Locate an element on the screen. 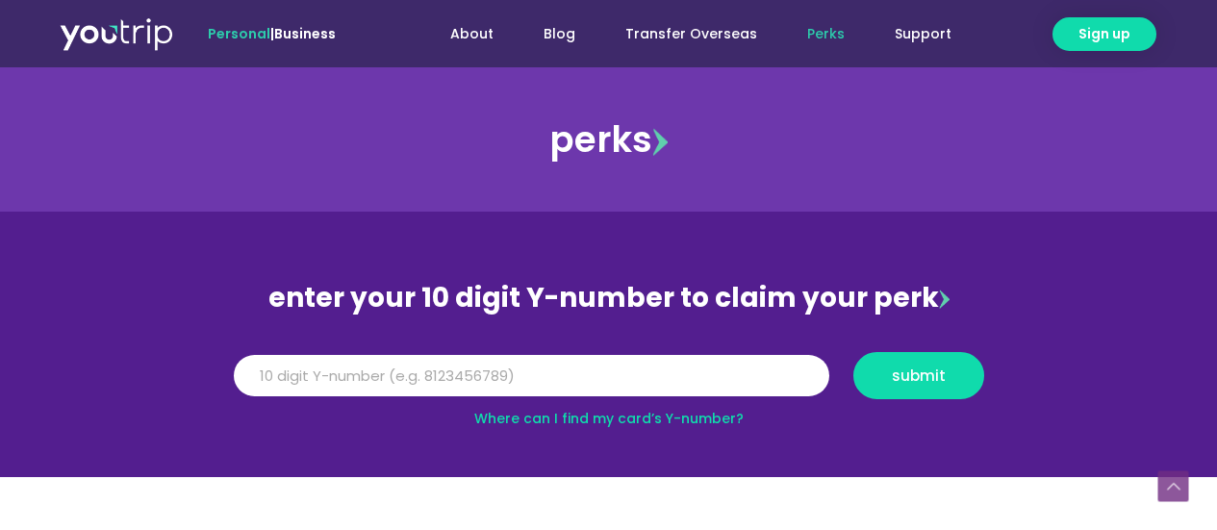 This screenshot has height=530, width=1217. a: Sign up is located at coordinates (1105, 34).